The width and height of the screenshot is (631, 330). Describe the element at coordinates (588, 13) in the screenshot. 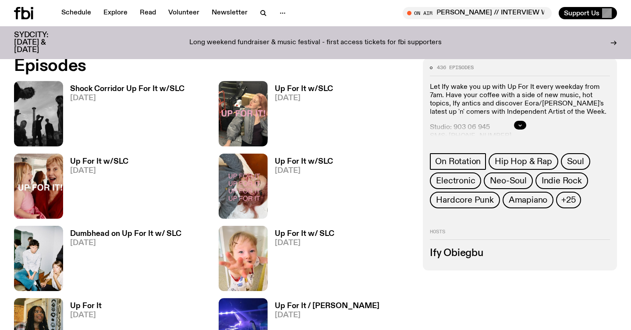

I see `button: Support Us` at that location.